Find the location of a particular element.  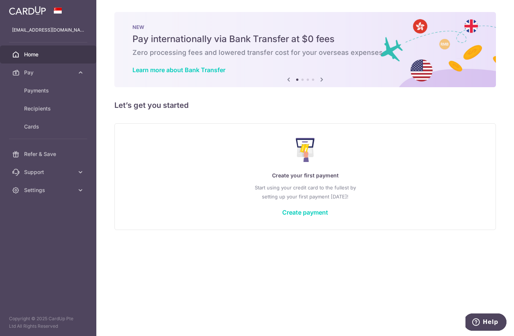

span: Pay is located at coordinates (49, 73).